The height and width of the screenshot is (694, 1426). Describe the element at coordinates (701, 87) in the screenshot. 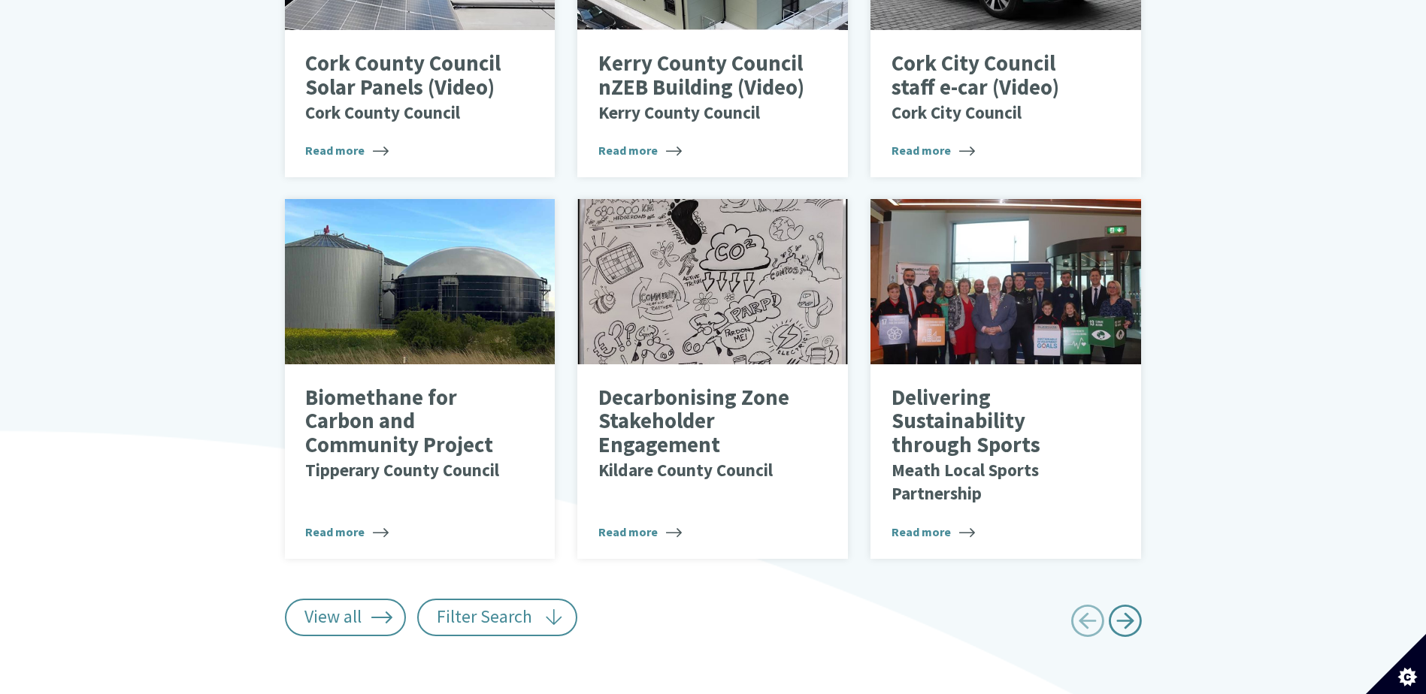

I see `p: Kerry County Council nZEB Building (Video)` at that location.